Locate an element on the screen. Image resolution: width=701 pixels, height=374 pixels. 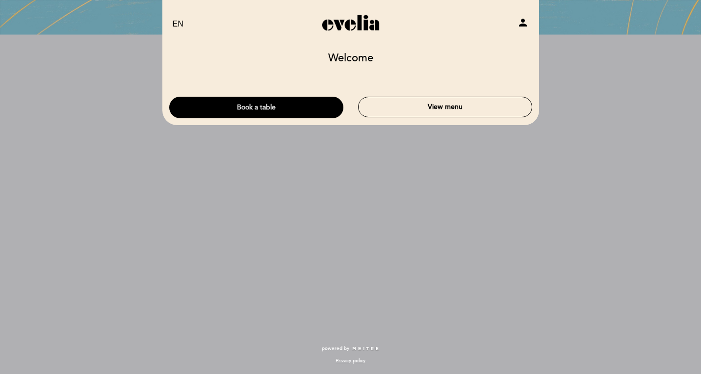
button: View menu is located at coordinates (445, 107).